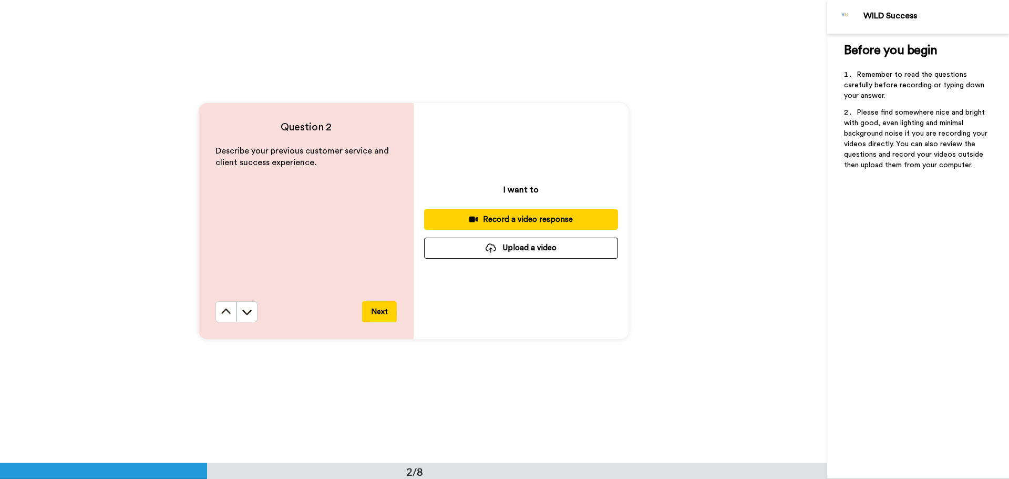  What do you see at coordinates (936, 16) in the screenshot?
I see `div: WILD Success` at bounding box center [936, 16].